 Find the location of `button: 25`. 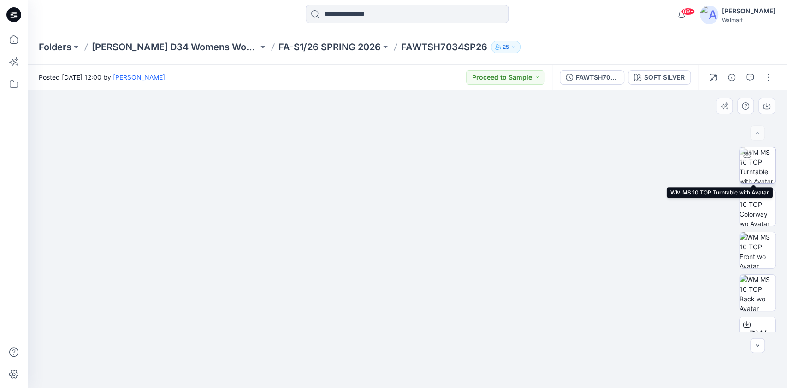

button: 25 is located at coordinates (506, 47).